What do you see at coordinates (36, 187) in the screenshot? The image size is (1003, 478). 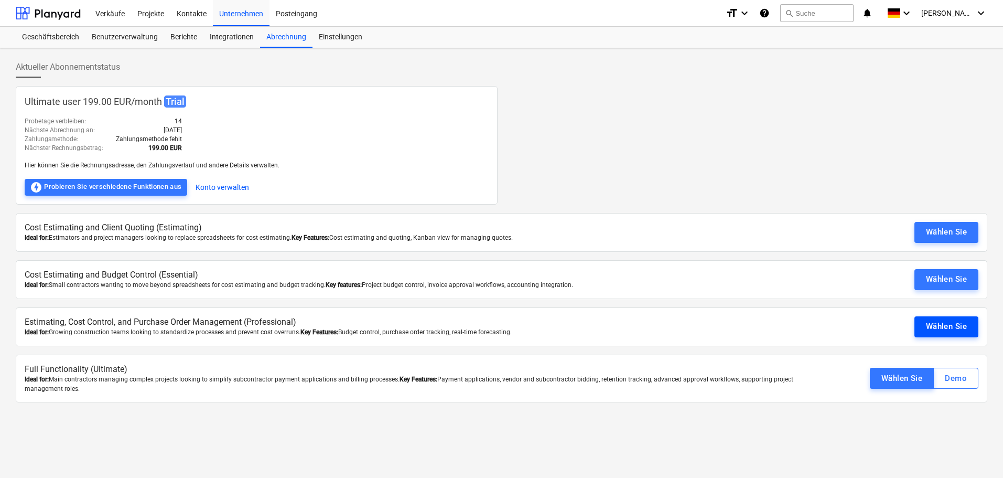 I see `span: offline_bolt` at bounding box center [36, 187].